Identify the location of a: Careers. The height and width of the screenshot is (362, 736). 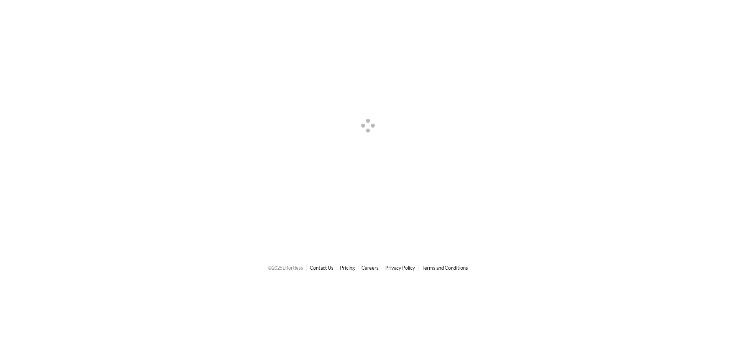
(370, 268).